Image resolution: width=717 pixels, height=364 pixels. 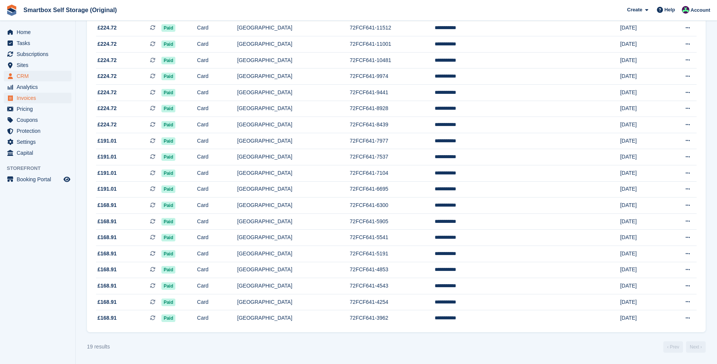 I want to click on td: 72FCF641-5905, so click(x=392, y=221).